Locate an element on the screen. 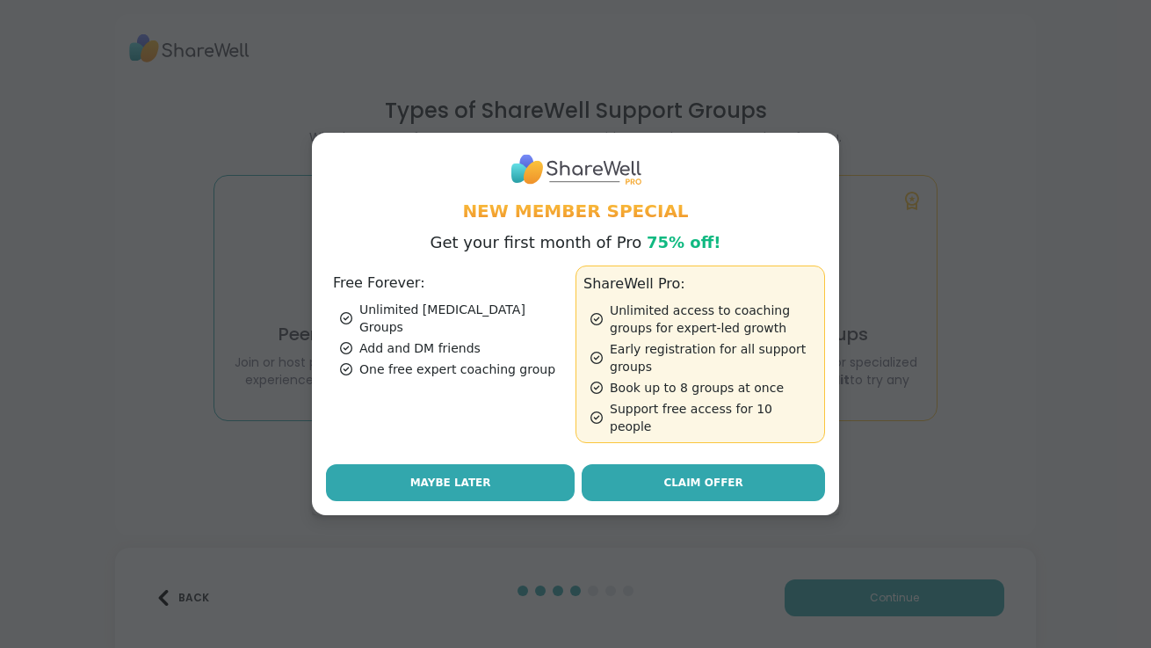 The width and height of the screenshot is (1151, 648). h3: ShareWell Pro: is located at coordinates (700, 284).